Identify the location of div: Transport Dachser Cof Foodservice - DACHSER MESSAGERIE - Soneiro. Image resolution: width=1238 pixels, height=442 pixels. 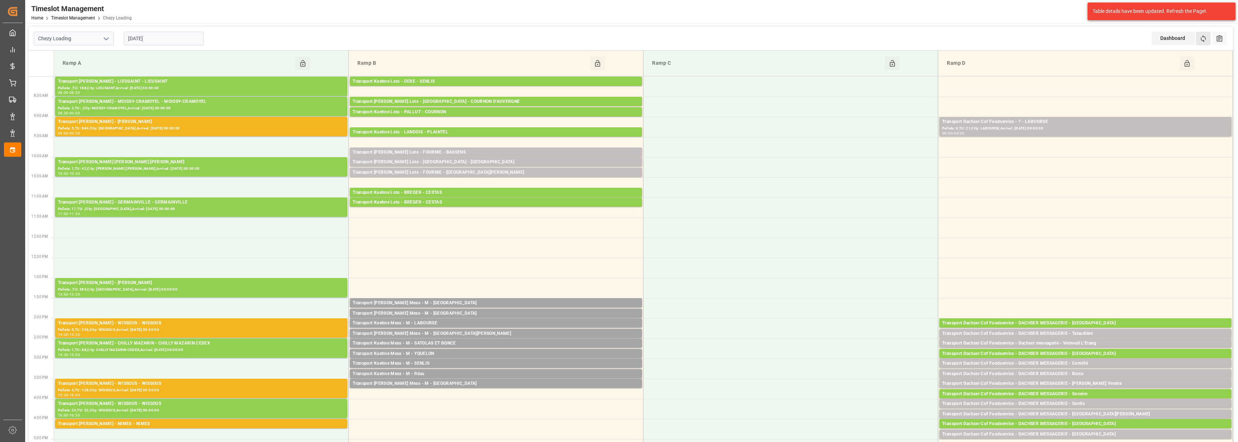
(1085, 394).